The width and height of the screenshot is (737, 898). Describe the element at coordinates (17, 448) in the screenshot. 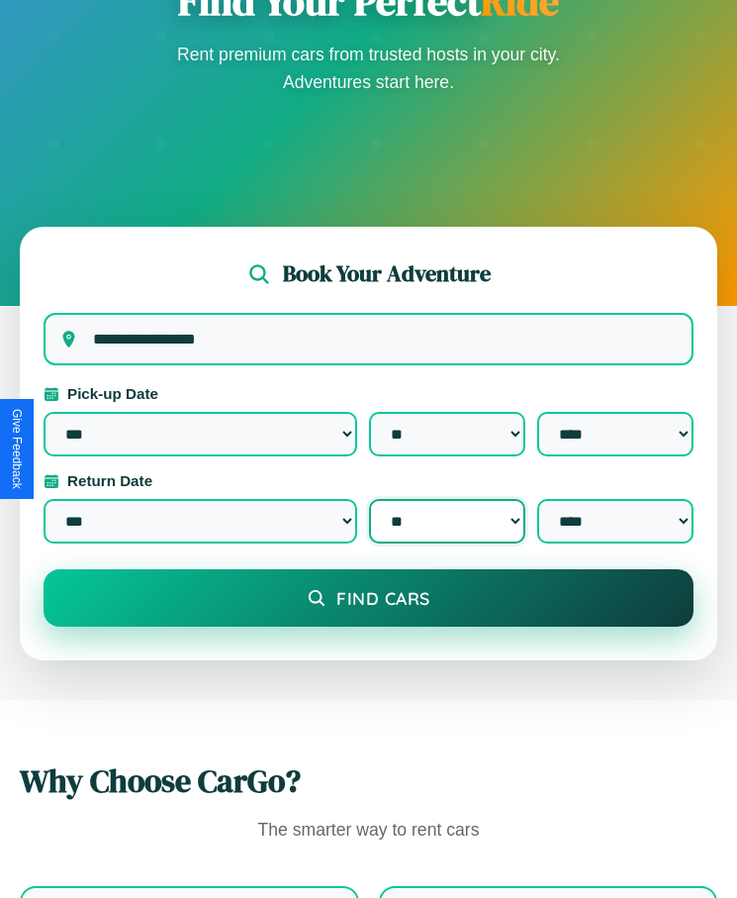

I see `div: Give Feedback` at that location.